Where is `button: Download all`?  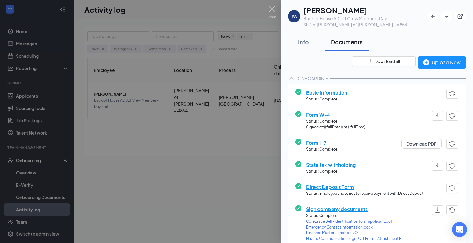 button: Download all is located at coordinates (384, 61).